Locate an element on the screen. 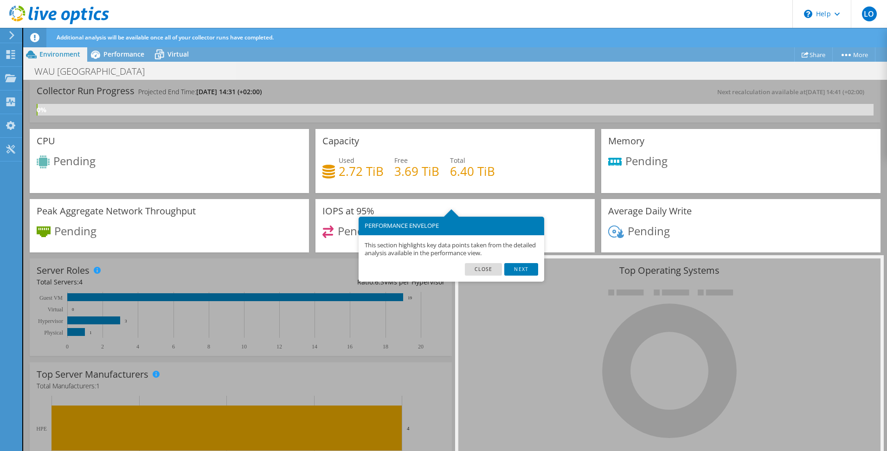  p: This section highlights key data points taken from the detailed analysis available in the perform... is located at coordinates (452, 249).